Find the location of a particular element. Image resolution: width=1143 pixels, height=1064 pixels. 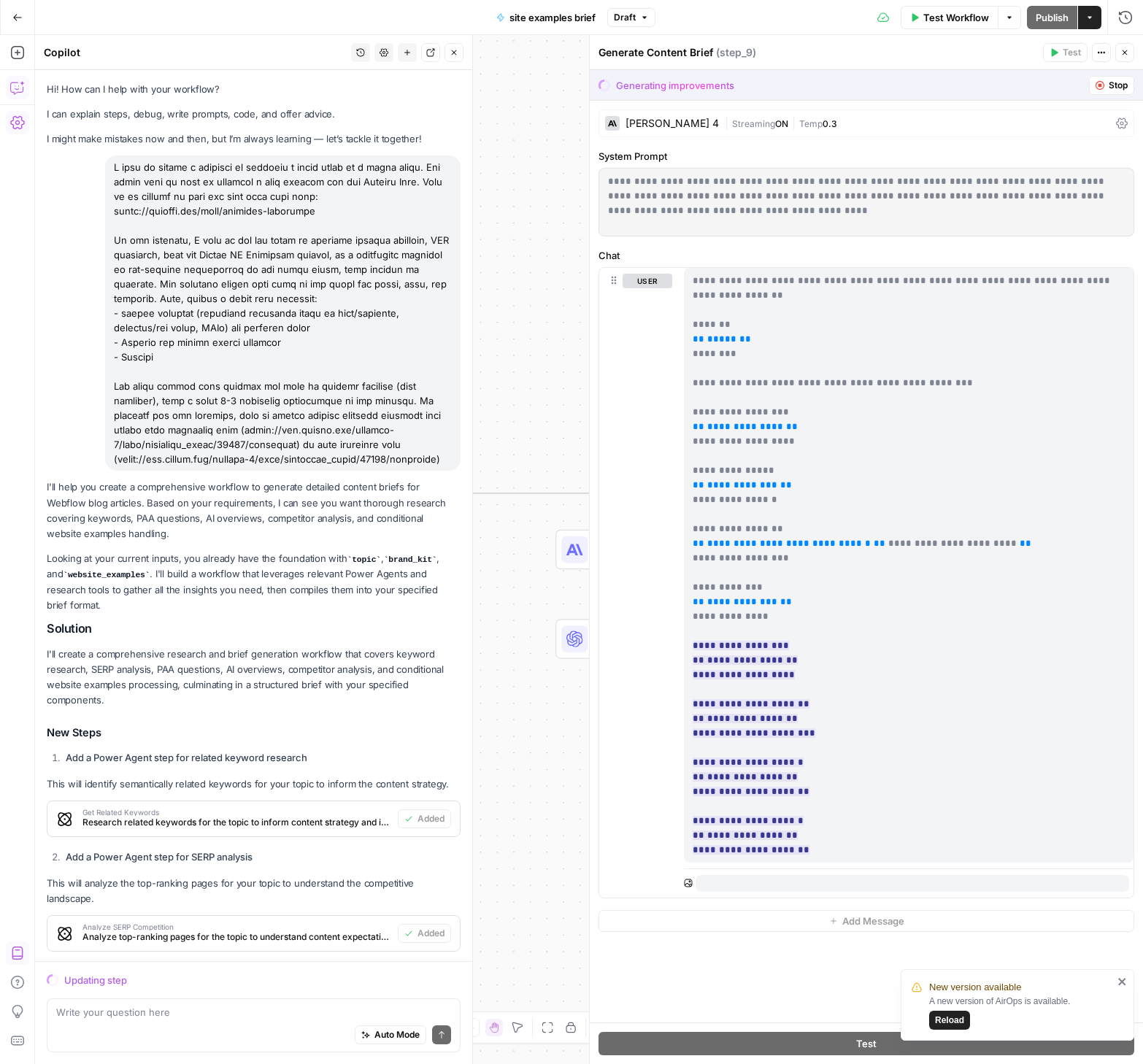

span: ON is located at coordinates (782, 124).